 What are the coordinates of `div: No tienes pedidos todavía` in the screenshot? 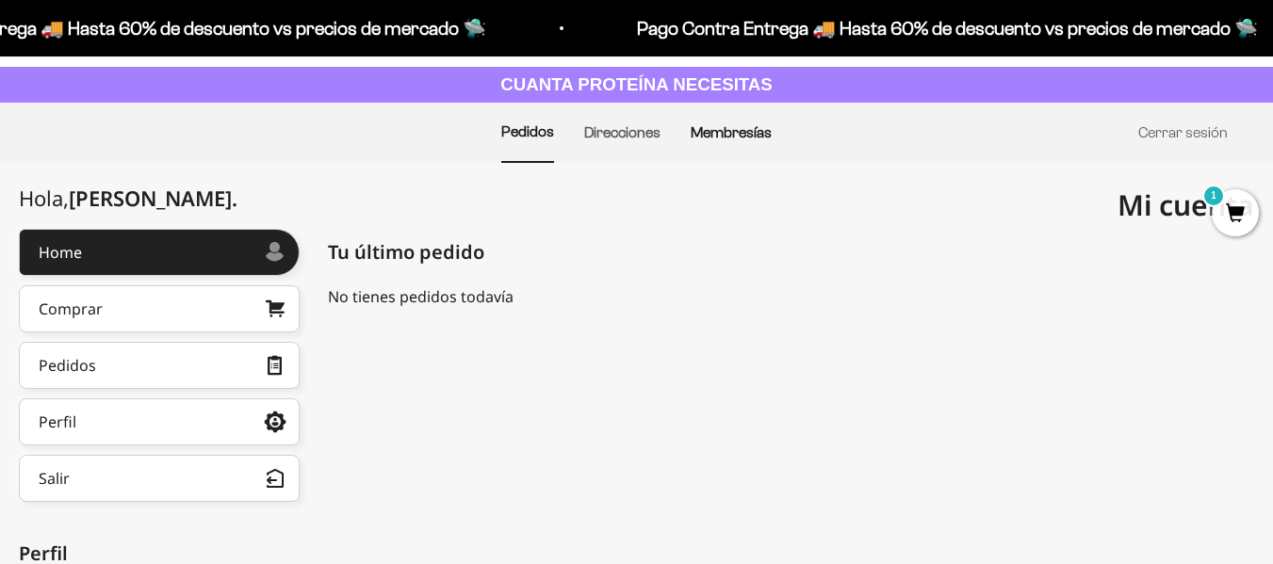 It's located at (790, 297).